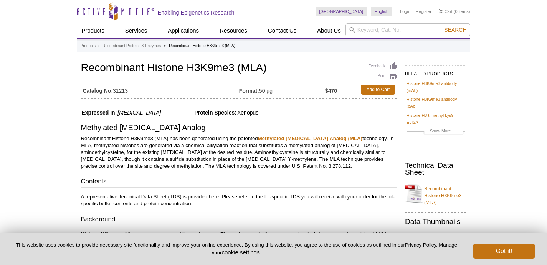 The width and height of the screenshot is (547, 265). Describe the element at coordinates (435, 119) in the screenshot. I see `a: Histone H3 trimethyl Lys9 ELISA` at that location.